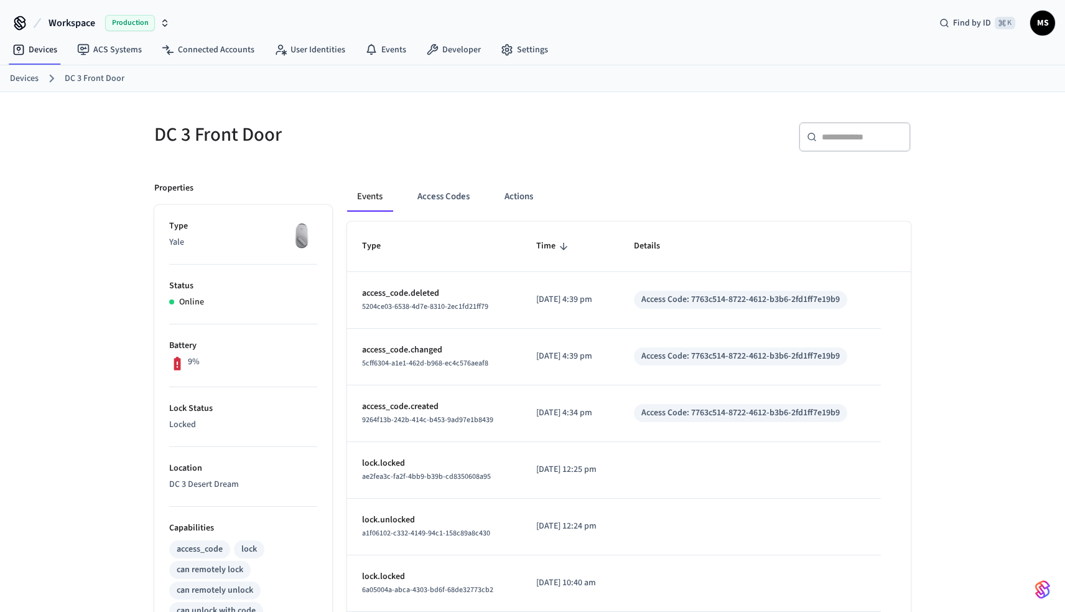 This screenshot has width=1065, height=612. Describe the element at coordinates (215, 590) in the screenshot. I see `div: can remotely unlock` at that location.